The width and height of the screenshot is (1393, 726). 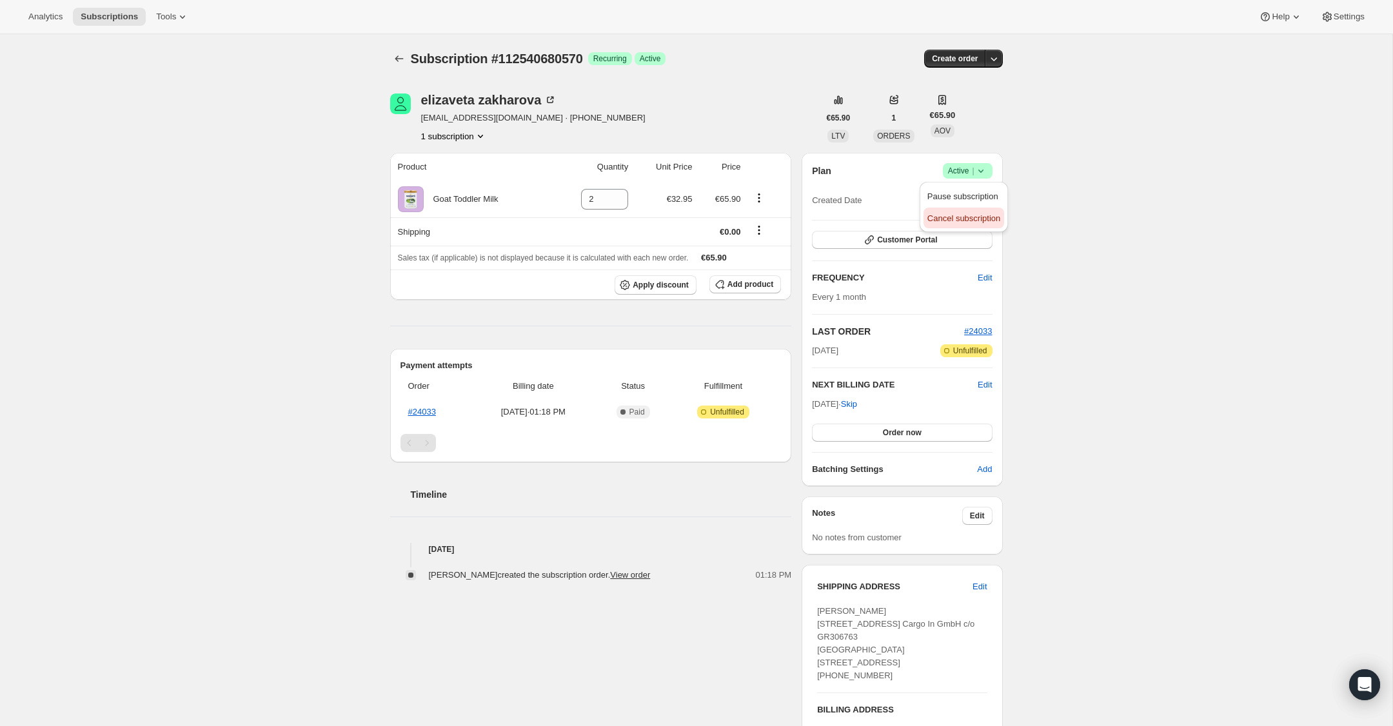 What do you see at coordinates (894, 118) in the screenshot?
I see `button: 1` at bounding box center [894, 118].